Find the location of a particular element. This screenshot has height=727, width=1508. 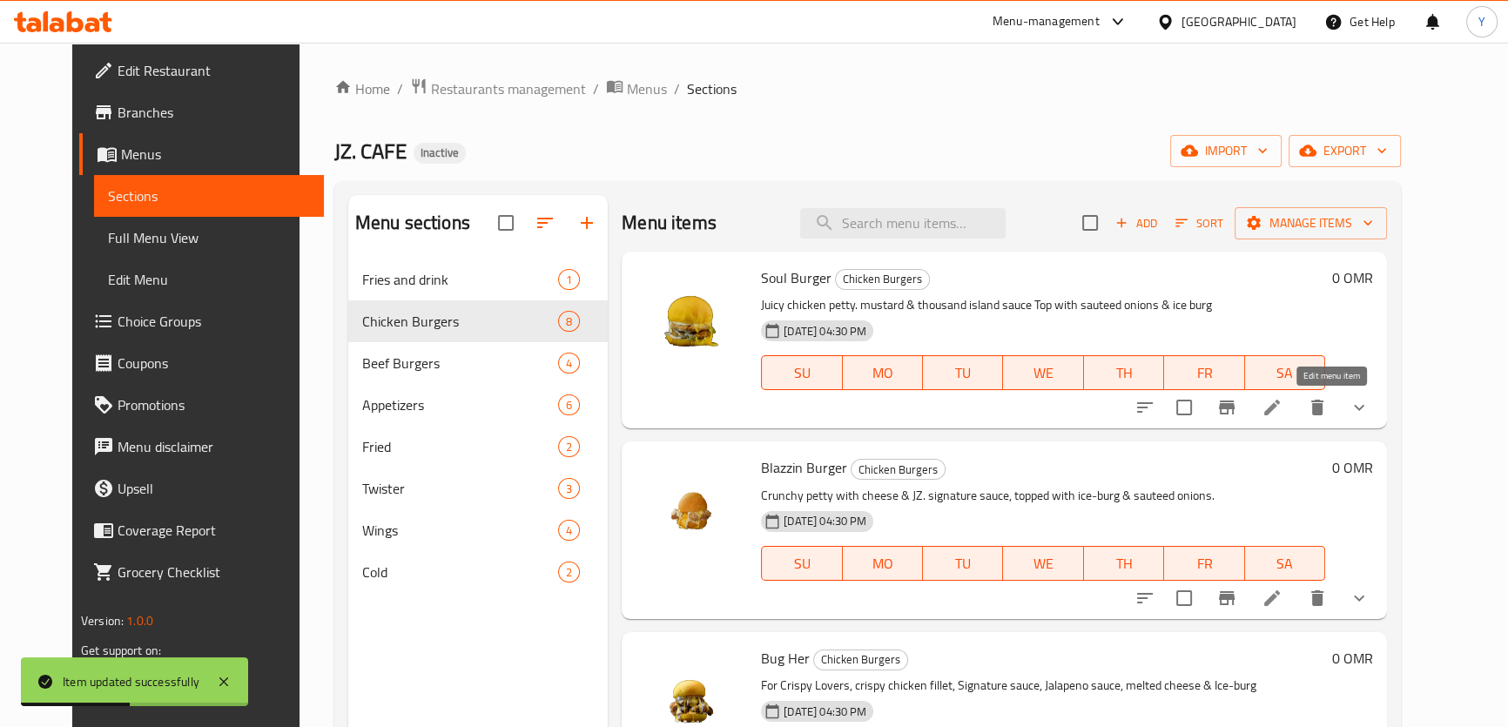

span: Sort sections is located at coordinates (545, 223).